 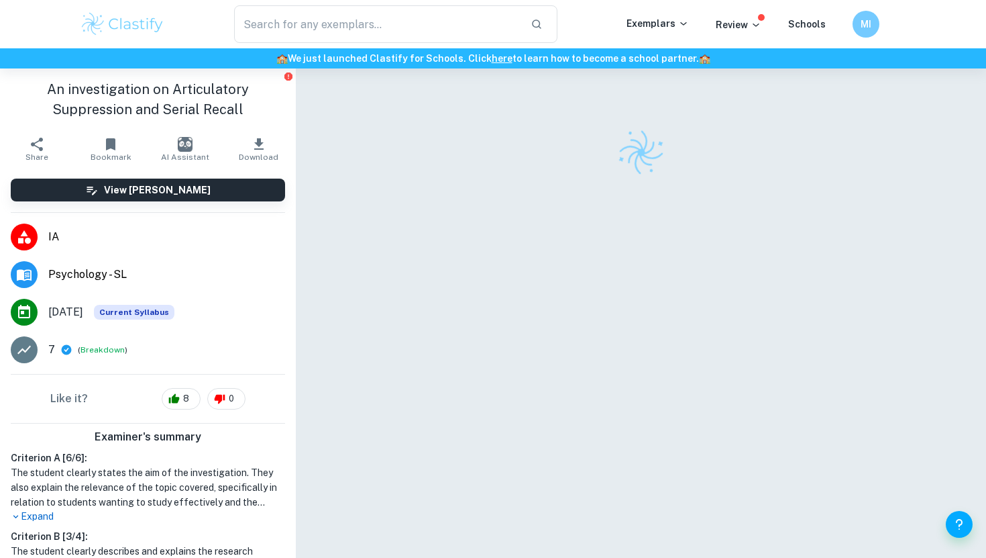 What do you see at coordinates (288, 76) in the screenshot?
I see `button: Report issue` at bounding box center [288, 76].